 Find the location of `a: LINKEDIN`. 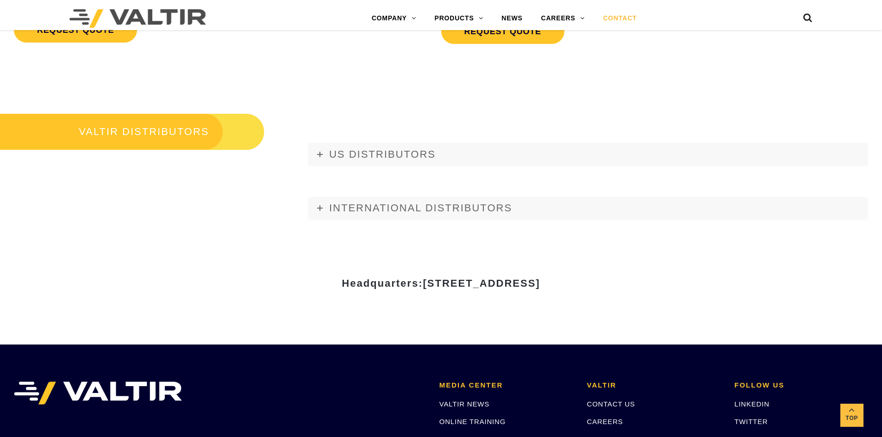

a: LINKEDIN is located at coordinates (752, 404).